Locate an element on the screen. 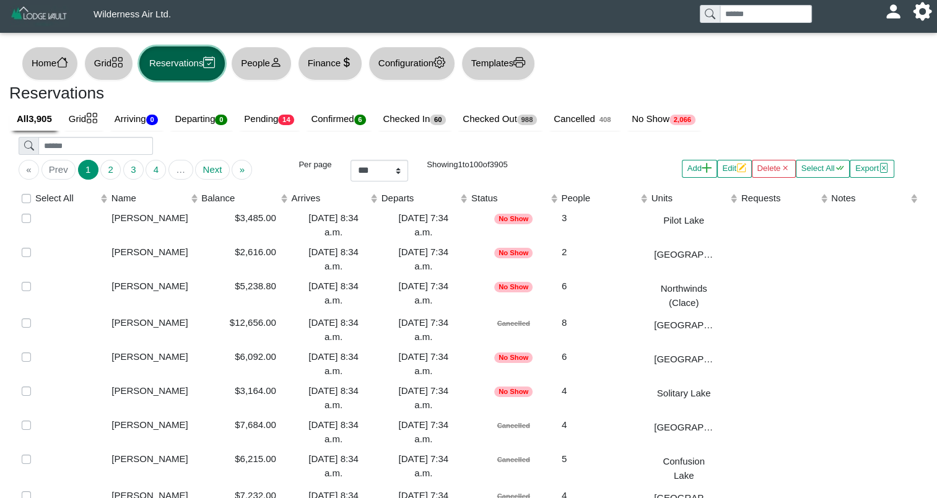  svg: gear is located at coordinates (439, 62).